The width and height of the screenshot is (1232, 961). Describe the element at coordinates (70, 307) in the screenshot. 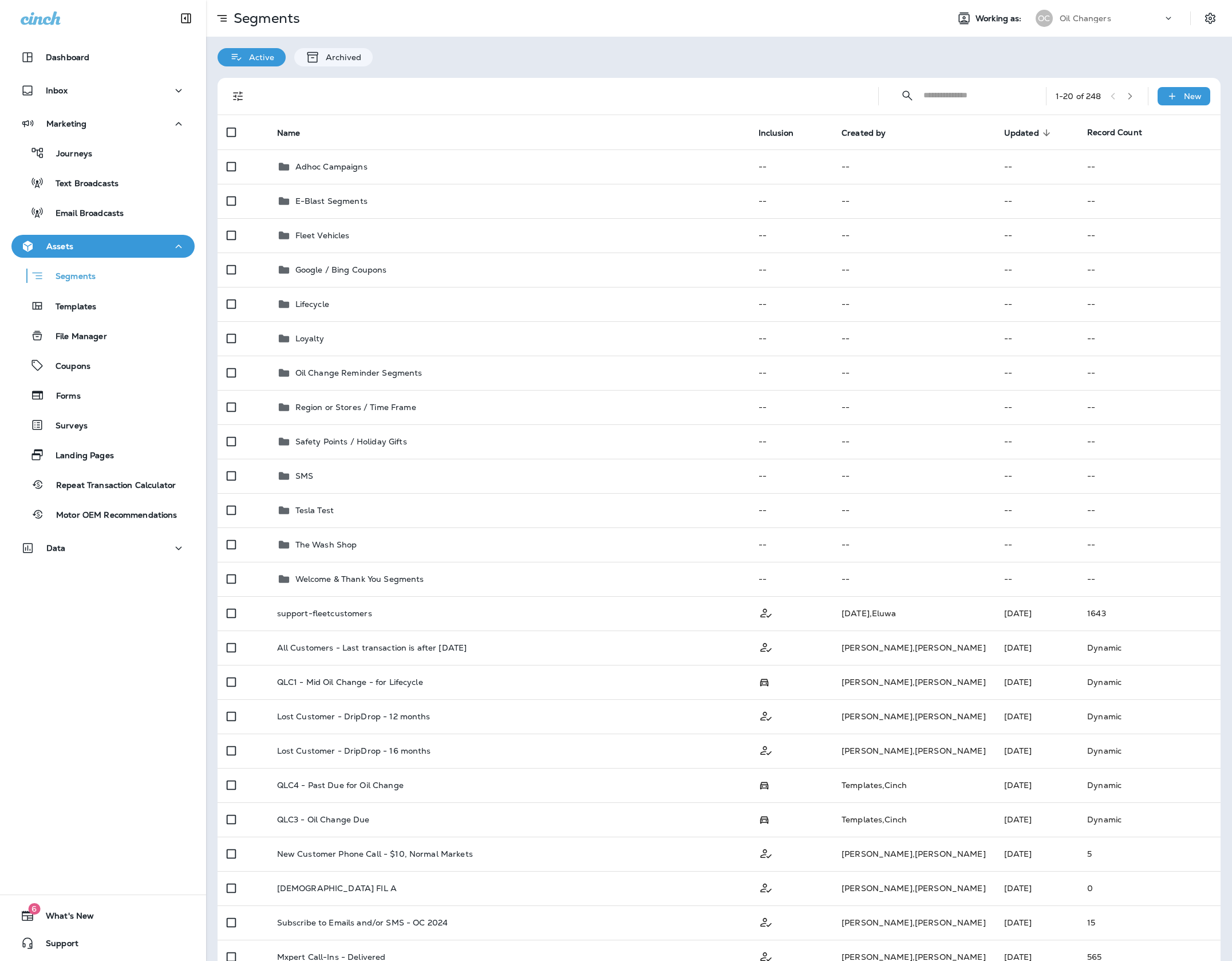

I see `p: Templates` at that location.